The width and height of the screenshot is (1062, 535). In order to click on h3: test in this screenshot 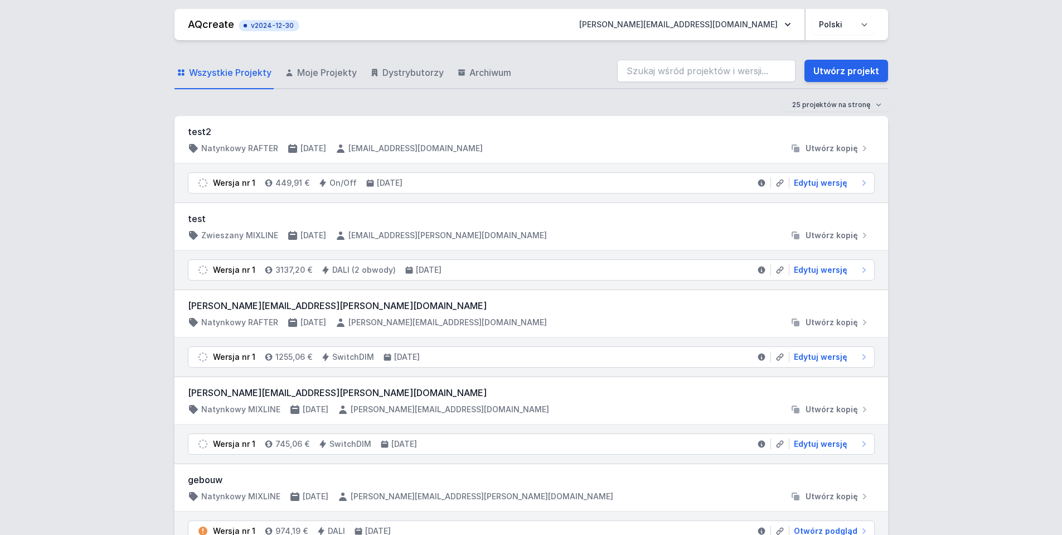, I will do `click(531, 219)`.